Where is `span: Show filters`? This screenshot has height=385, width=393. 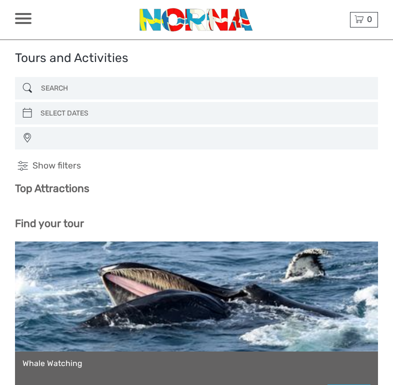
span: Show filters is located at coordinates (56, 166).